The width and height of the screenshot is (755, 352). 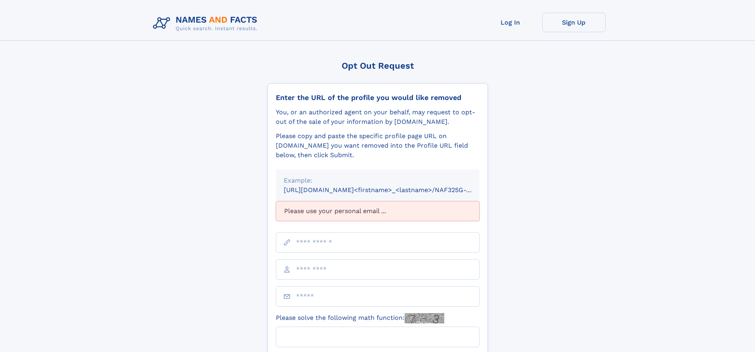 What do you see at coordinates (207, 23) in the screenshot?
I see `img: Logo Names and Facts` at bounding box center [207, 23].